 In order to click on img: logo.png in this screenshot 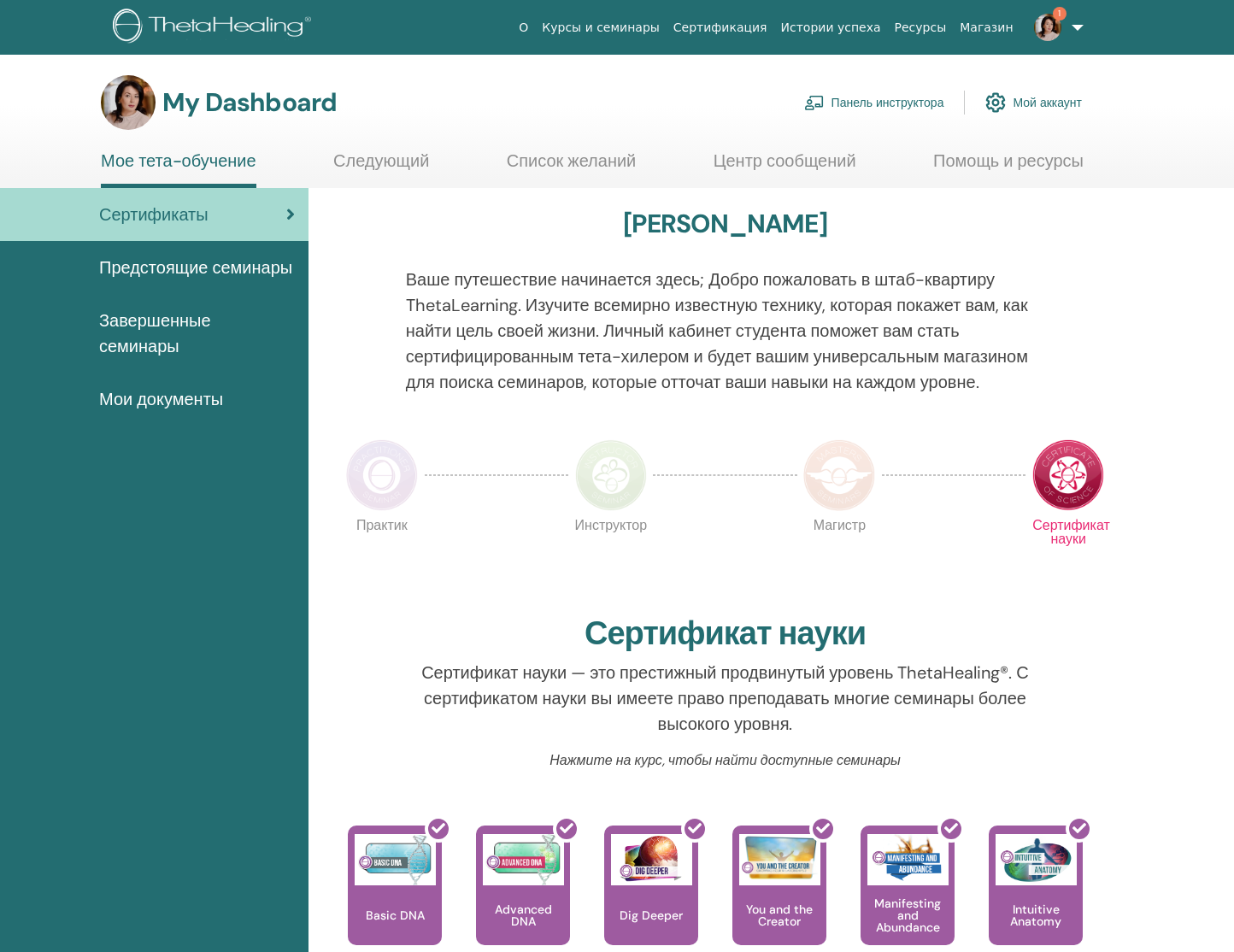, I will do `click(214, 28)`.